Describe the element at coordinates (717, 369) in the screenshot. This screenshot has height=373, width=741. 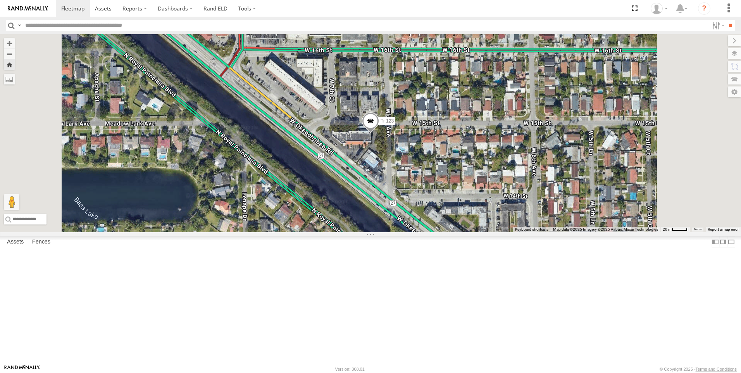
I see `a: Terms and Conditions` at that location.